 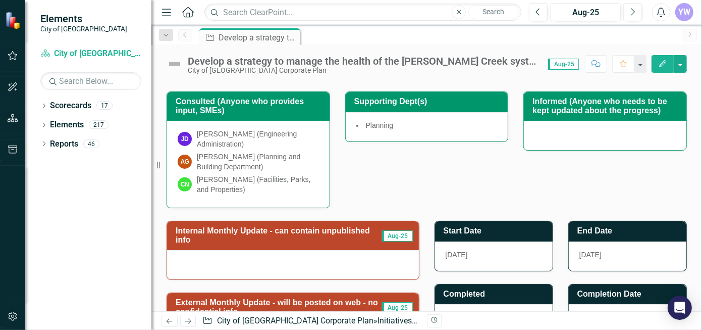 I want to click on span: Search, so click(x=494, y=12).